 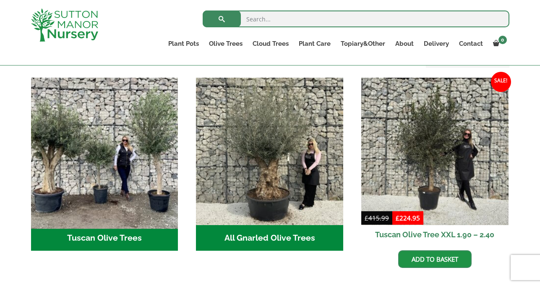 I want to click on bdi: 224.95, so click(x=408, y=218).